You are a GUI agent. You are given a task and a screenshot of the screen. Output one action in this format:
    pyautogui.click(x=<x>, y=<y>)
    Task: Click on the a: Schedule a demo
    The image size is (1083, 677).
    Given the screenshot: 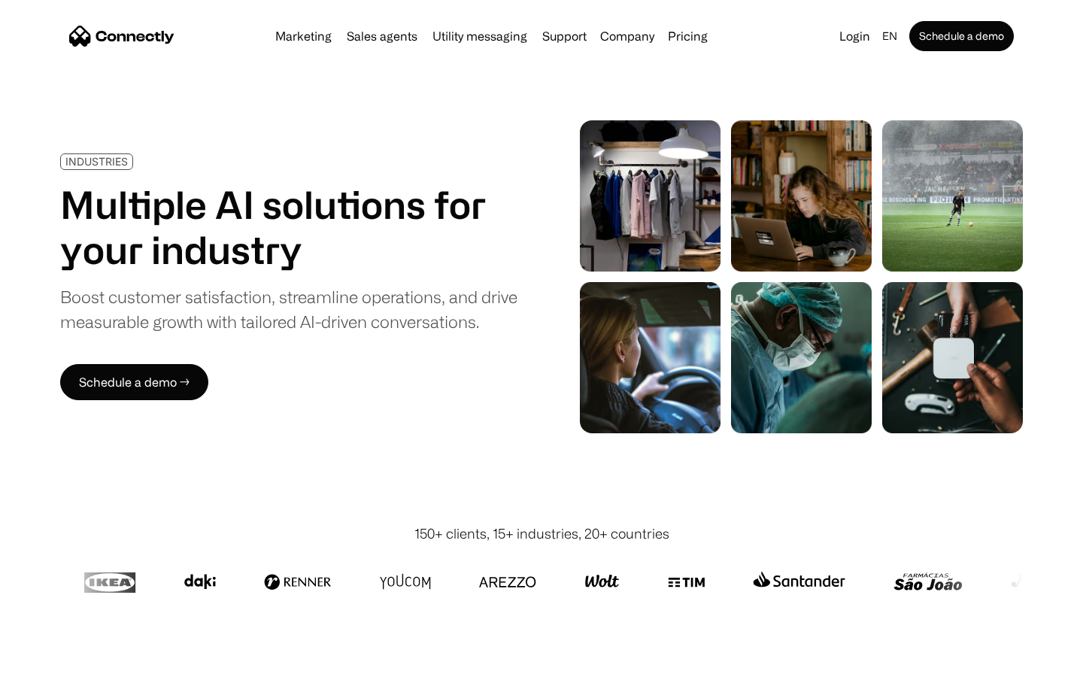 What is the action you would take?
    pyautogui.click(x=961, y=36)
    